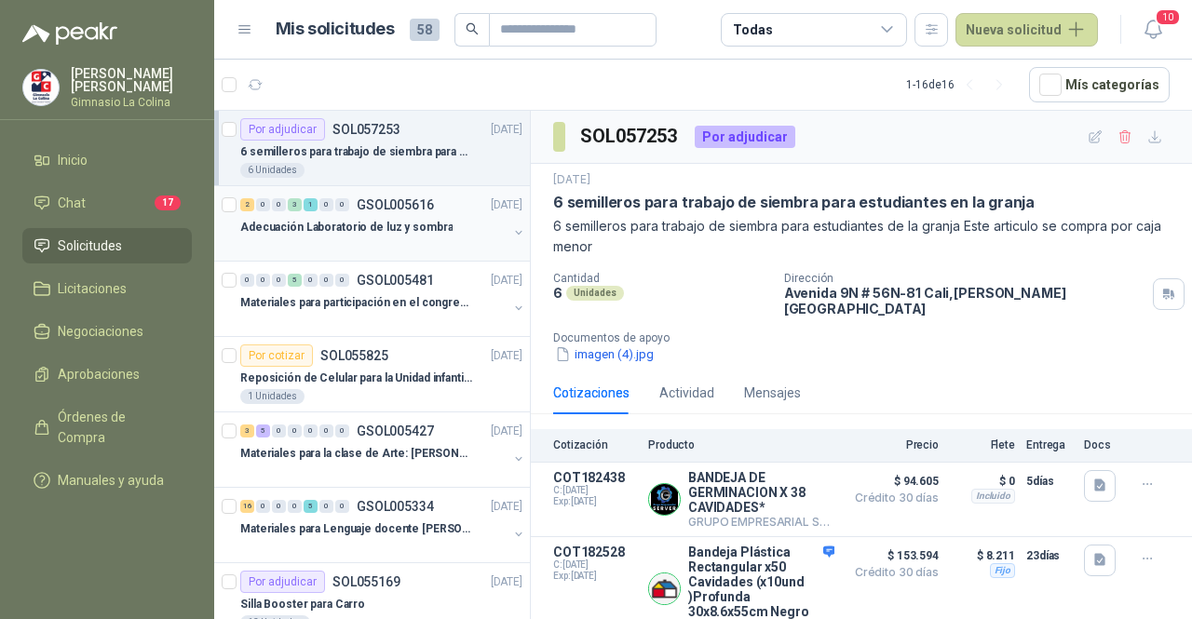 This screenshot has width=1192, height=619. What do you see at coordinates (395, 507) in the screenshot?
I see `p: GSOL005334` at bounding box center [395, 507].